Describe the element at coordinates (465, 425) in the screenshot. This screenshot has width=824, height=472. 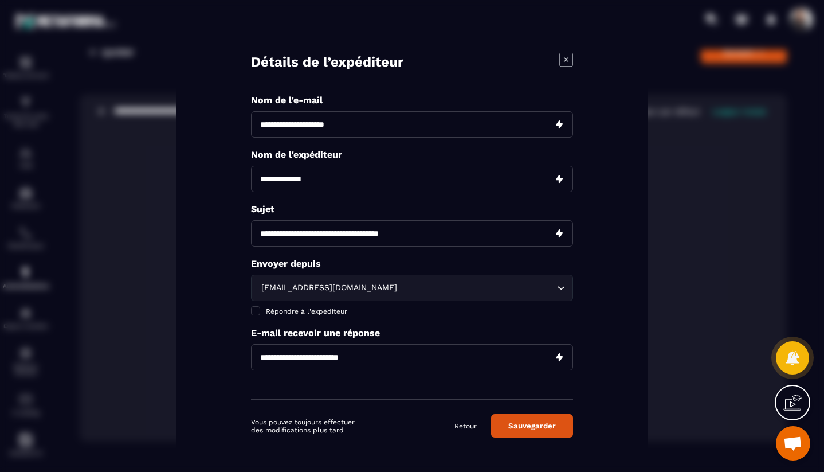
I see `a: Retour` at that location.